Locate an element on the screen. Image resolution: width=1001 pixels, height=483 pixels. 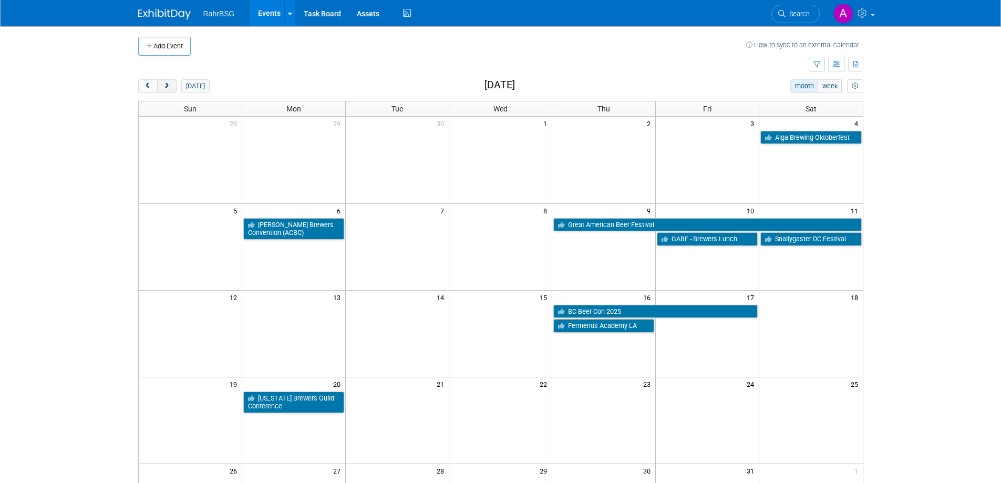
a: How to sync to an external calendar... is located at coordinates (804, 45).